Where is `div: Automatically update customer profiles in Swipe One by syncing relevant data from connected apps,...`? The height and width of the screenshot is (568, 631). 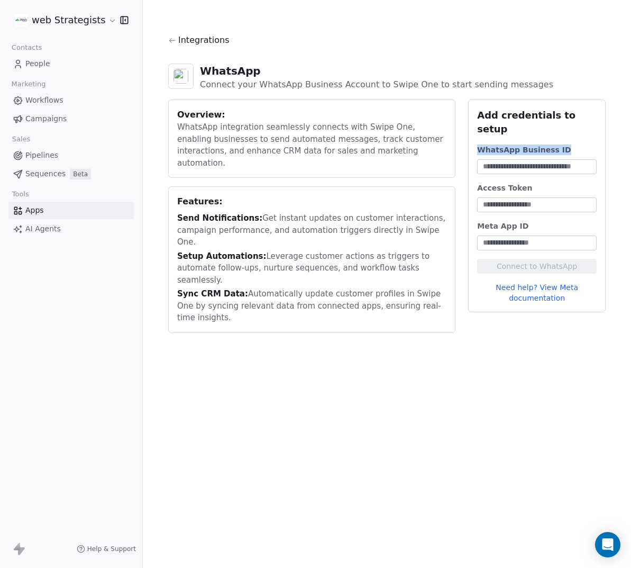
div: Automatically update customer profiles in Swipe One by syncing relevant data from connected apps,... is located at coordinates (312, 306).